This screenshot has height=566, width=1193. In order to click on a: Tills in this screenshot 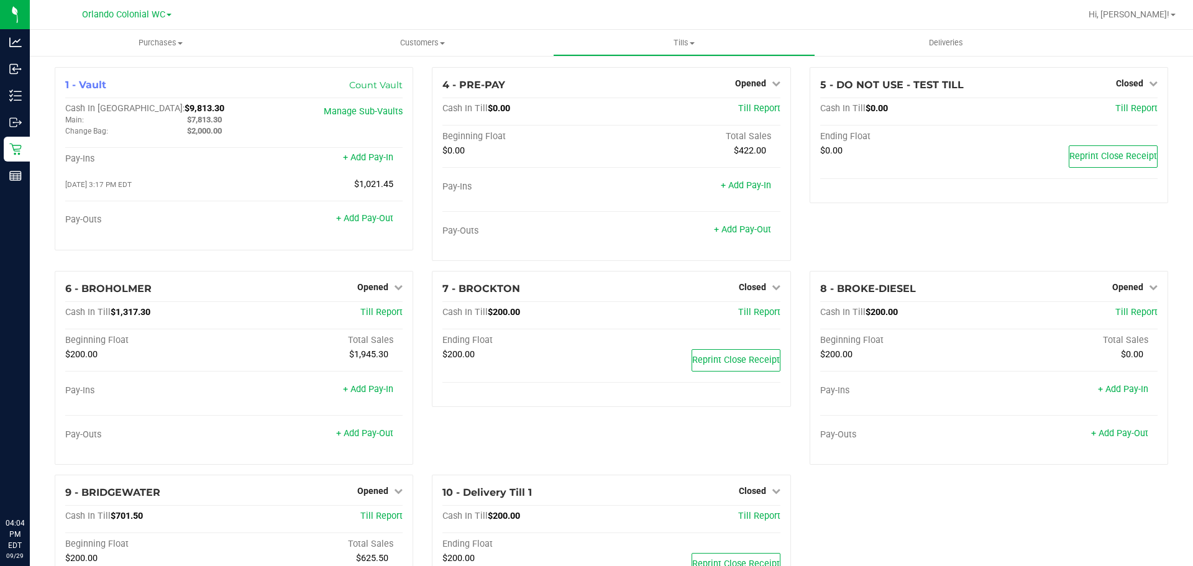, I will do `click(684, 43)`.